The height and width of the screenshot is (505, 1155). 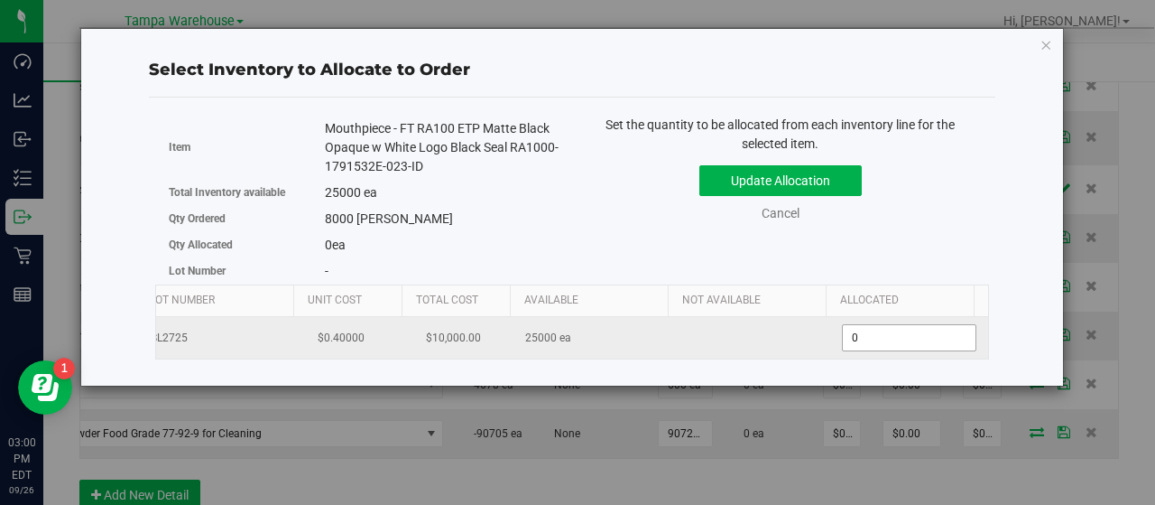 I want to click on a: Total Cost, so click(x=459, y=301).